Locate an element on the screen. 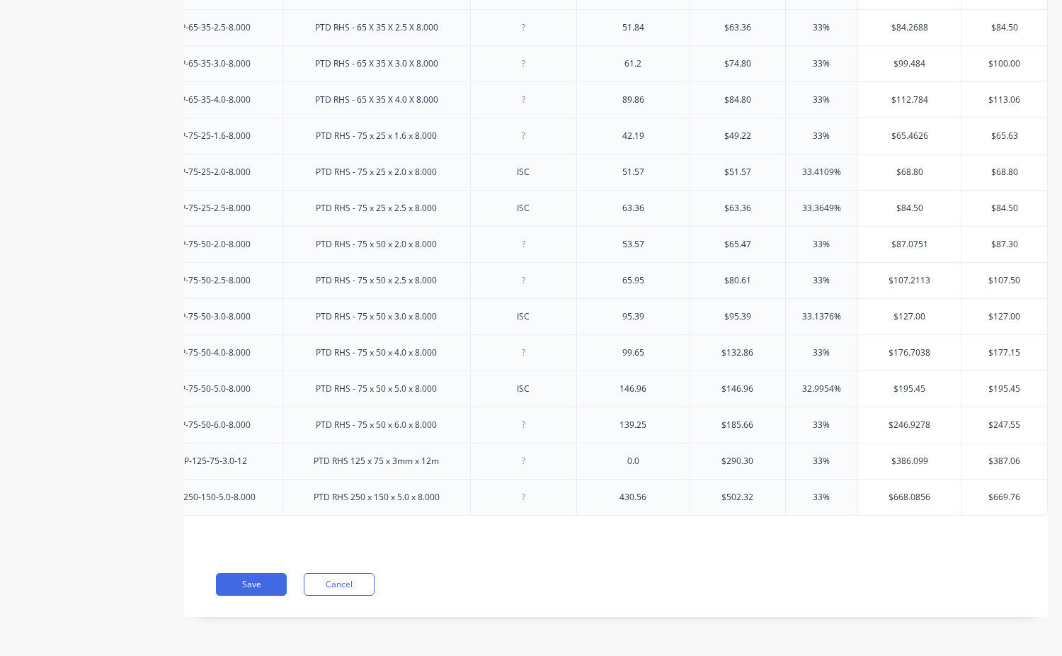 This screenshot has height=656, width=1062. div: PTD RHS - 75 x 50 x 3.0 x 8.000 is located at coordinates (376, 317).